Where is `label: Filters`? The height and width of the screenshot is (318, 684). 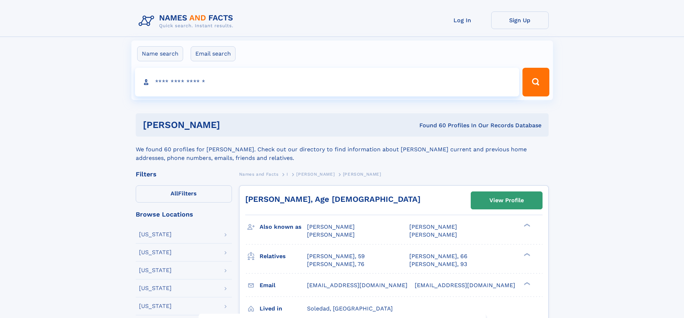 label: Filters is located at coordinates (184, 194).